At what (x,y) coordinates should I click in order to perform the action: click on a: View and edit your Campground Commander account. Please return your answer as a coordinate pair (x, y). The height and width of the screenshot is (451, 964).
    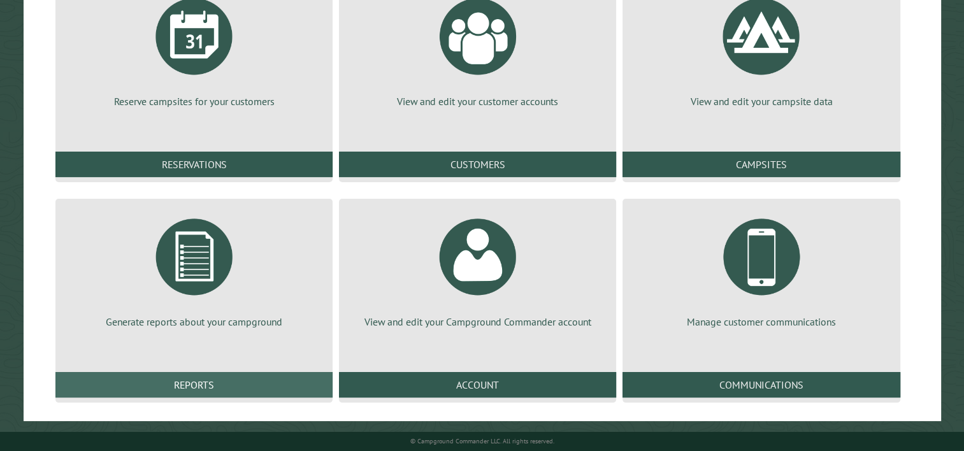
    Looking at the image, I should click on (477, 269).